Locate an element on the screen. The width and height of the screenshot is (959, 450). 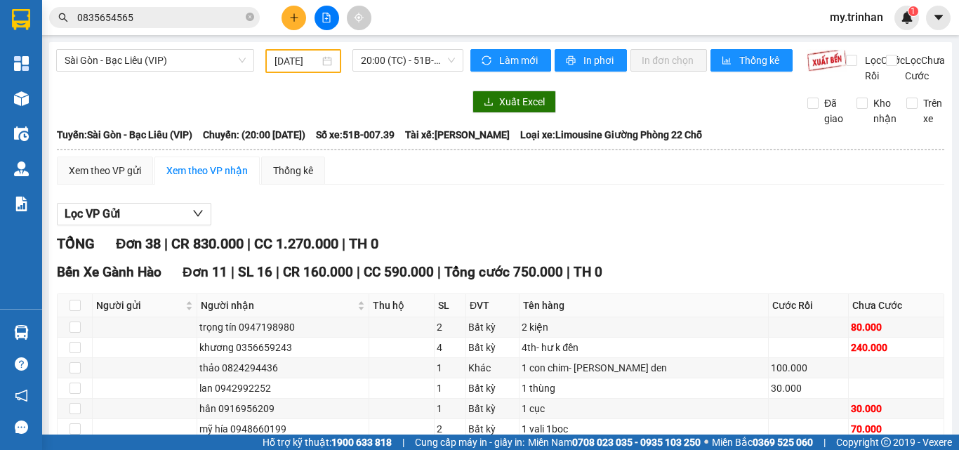
th: Cước Rồi is located at coordinates (809, 305).